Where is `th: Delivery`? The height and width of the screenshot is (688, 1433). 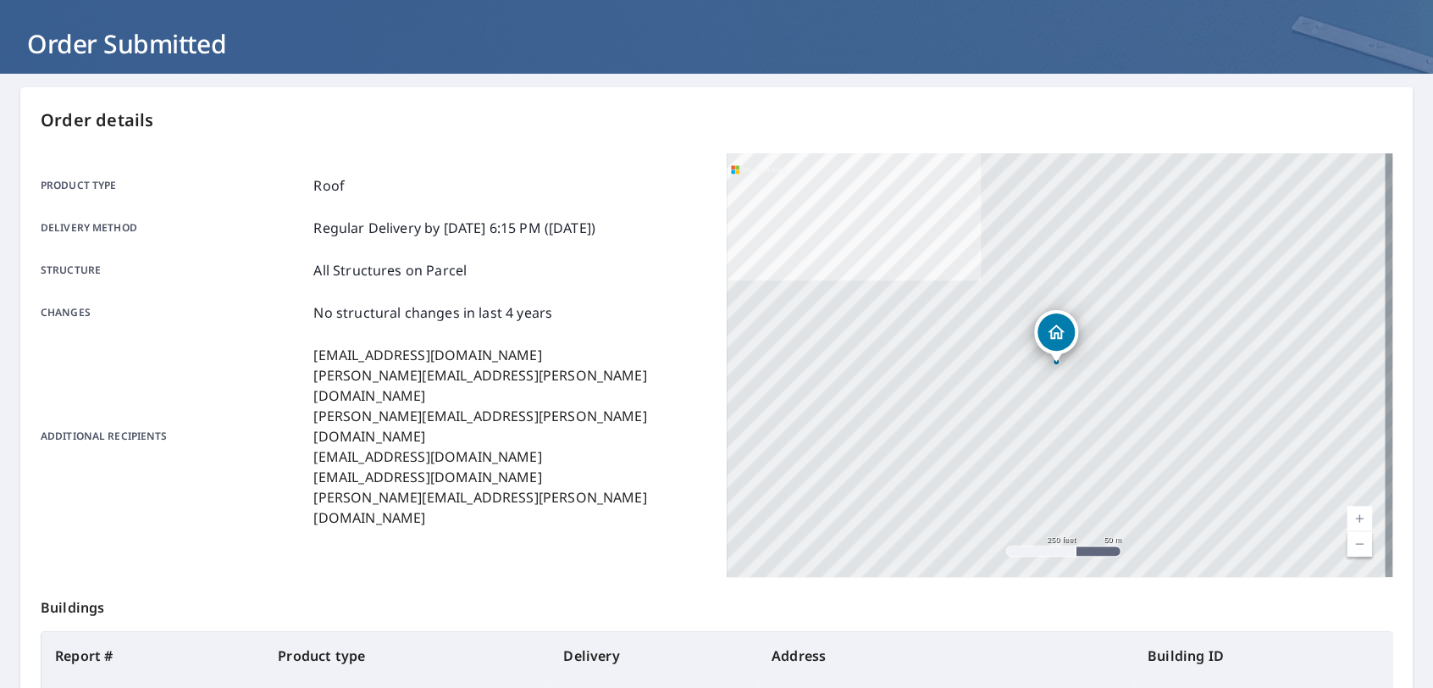
th: Delivery is located at coordinates (654, 655).